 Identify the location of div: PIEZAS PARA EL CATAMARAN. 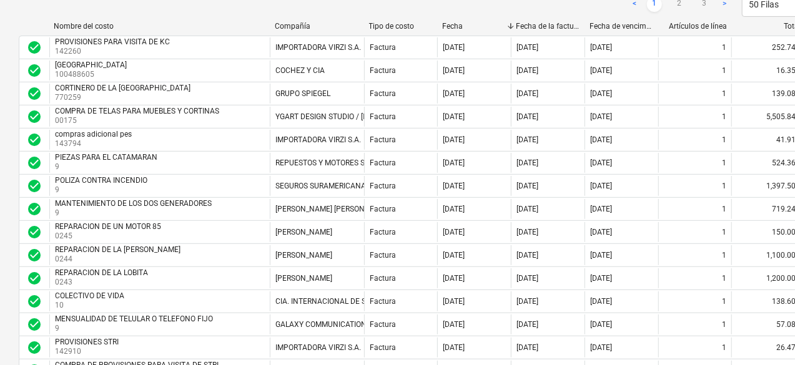
(106, 157).